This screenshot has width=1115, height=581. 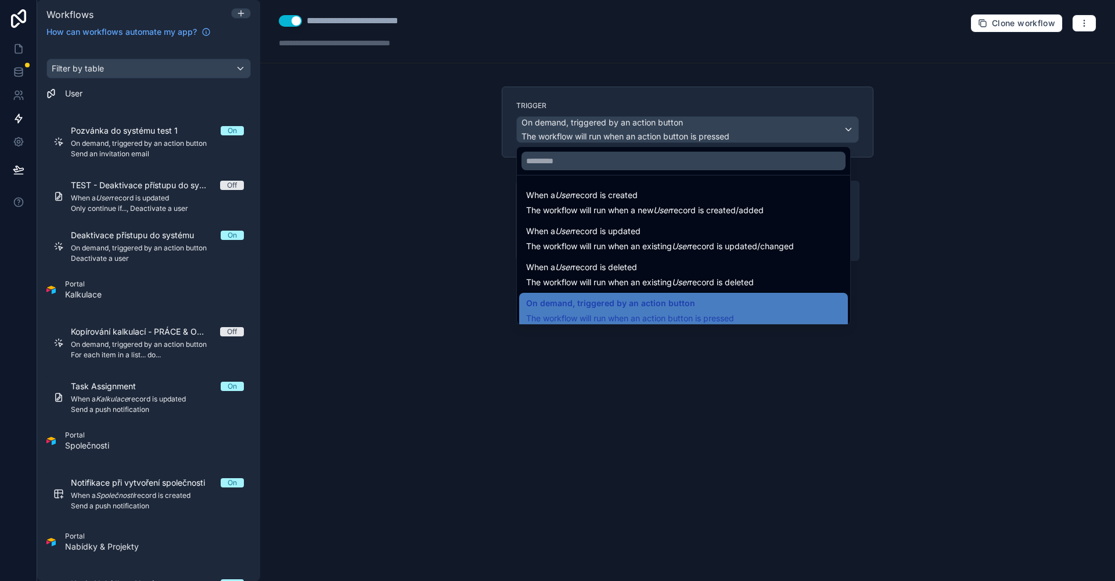 I want to click on span: The workflow will run when an existing record is updated/changed, so click(x=659, y=246).